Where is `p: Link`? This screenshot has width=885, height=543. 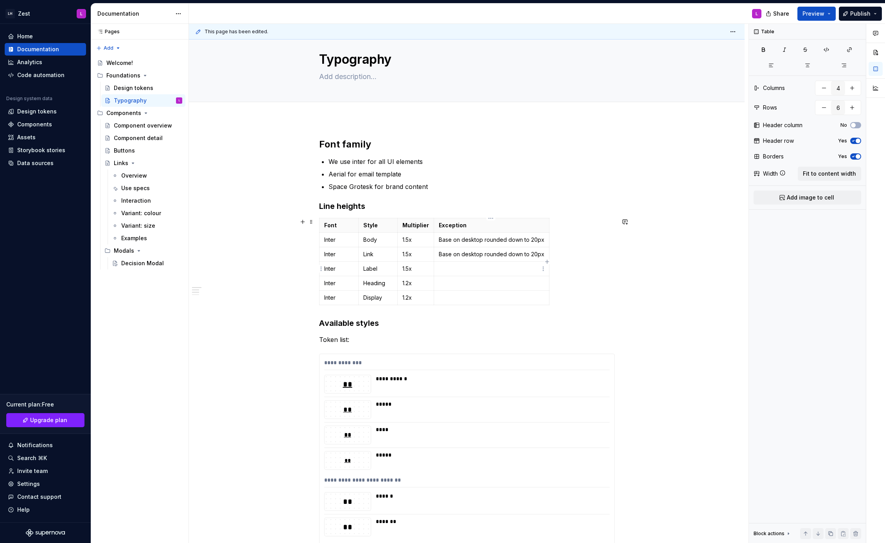
p: Link is located at coordinates (378, 254).